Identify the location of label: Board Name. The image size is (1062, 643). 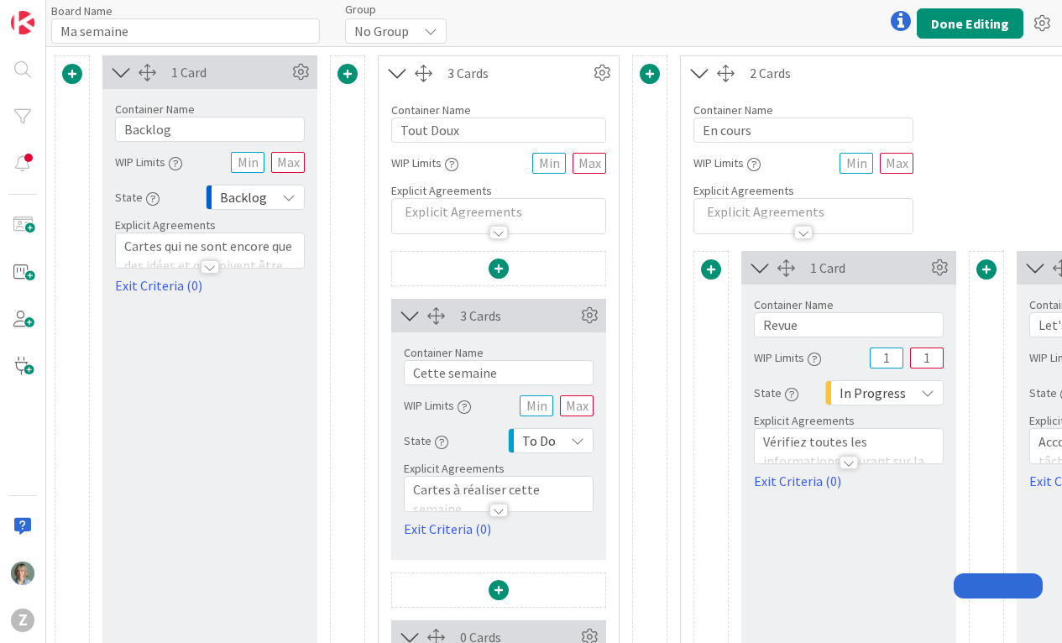
(81, 11).